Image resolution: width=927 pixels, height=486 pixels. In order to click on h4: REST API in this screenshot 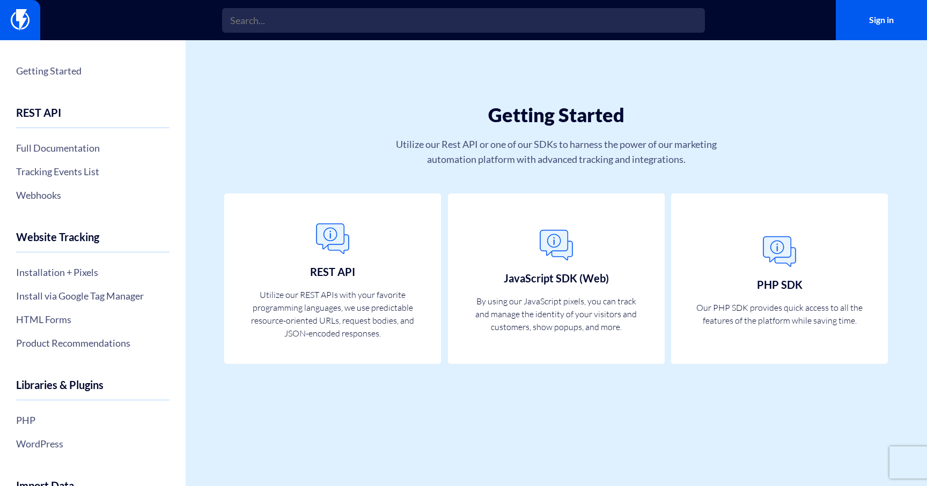, I will do `click(93, 117)`.